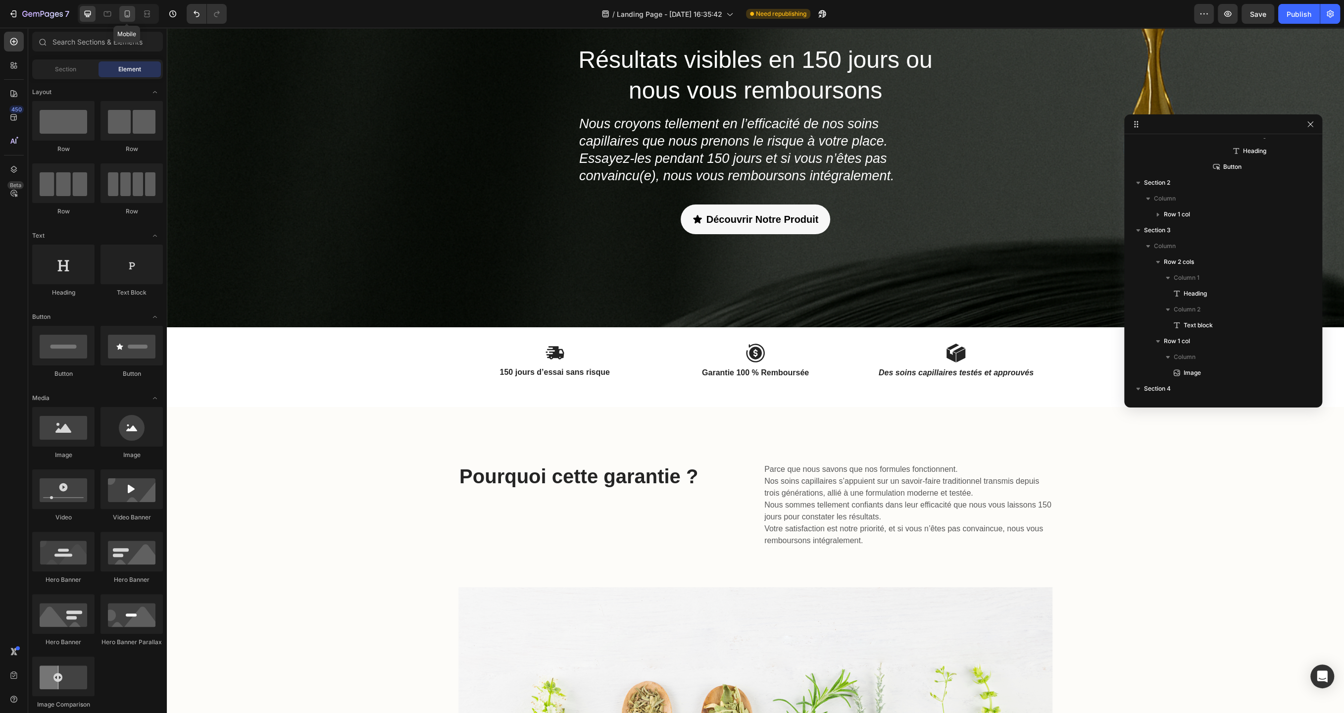 The height and width of the screenshot is (713, 1344). What do you see at coordinates (65, 69) in the screenshot?
I see `span: Section` at bounding box center [65, 69].